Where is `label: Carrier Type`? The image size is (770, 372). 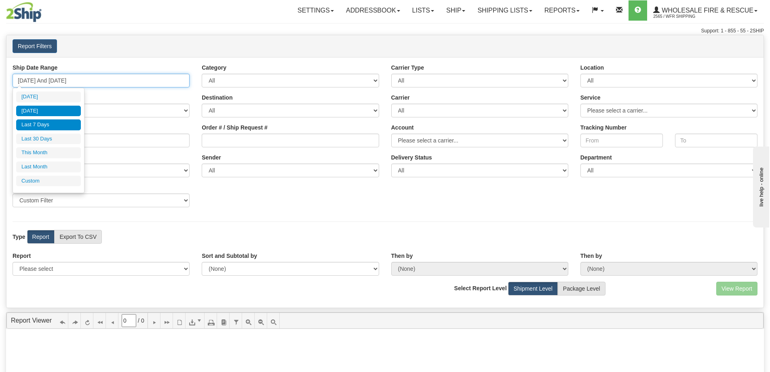
label: Carrier Type is located at coordinates (408, 68).